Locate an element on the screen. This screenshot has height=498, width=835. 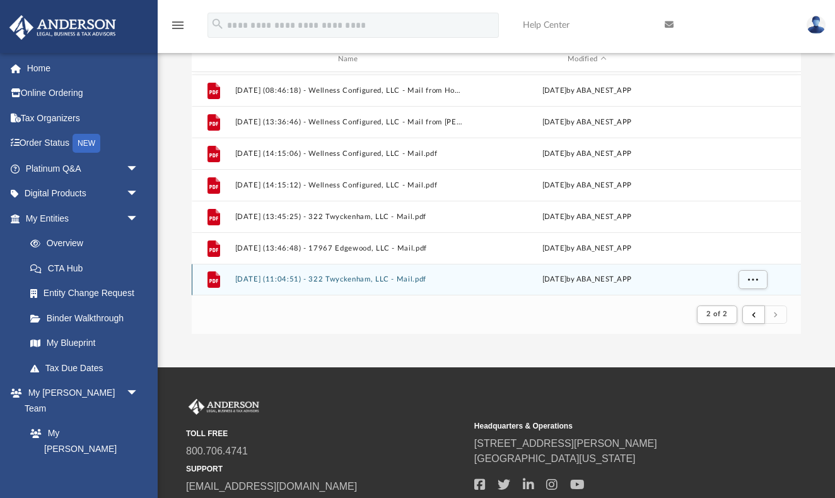
a: Tax Due Dates is located at coordinates (88, 368).